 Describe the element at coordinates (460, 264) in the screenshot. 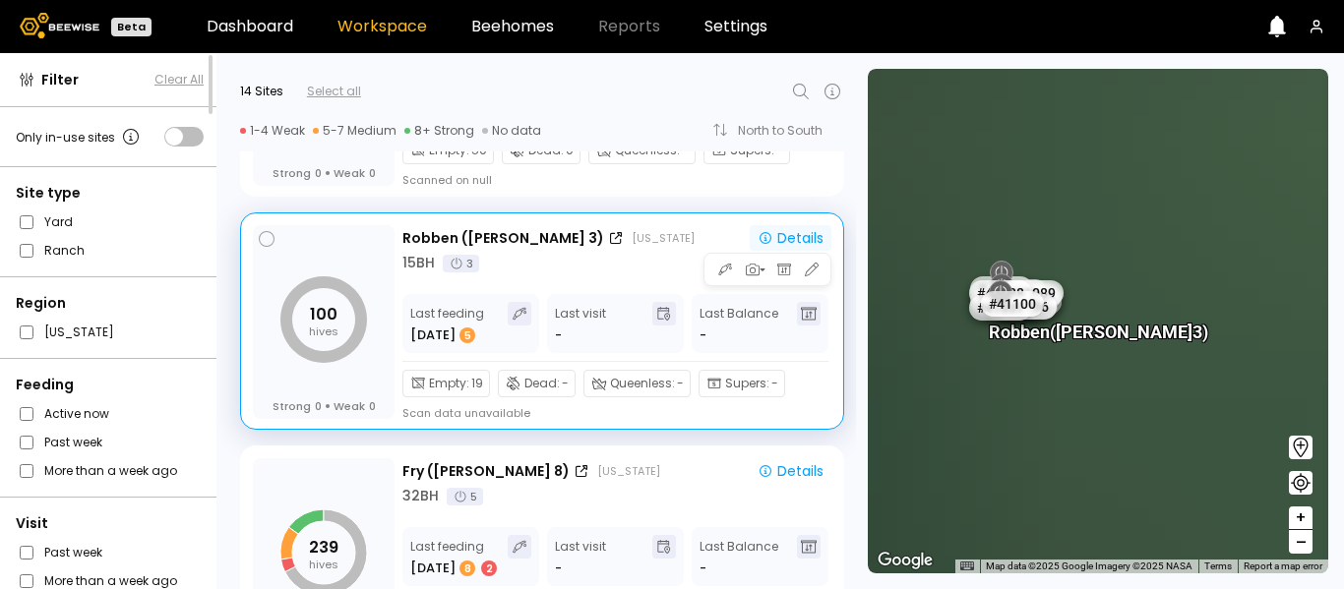

I see `div: 3` at that location.